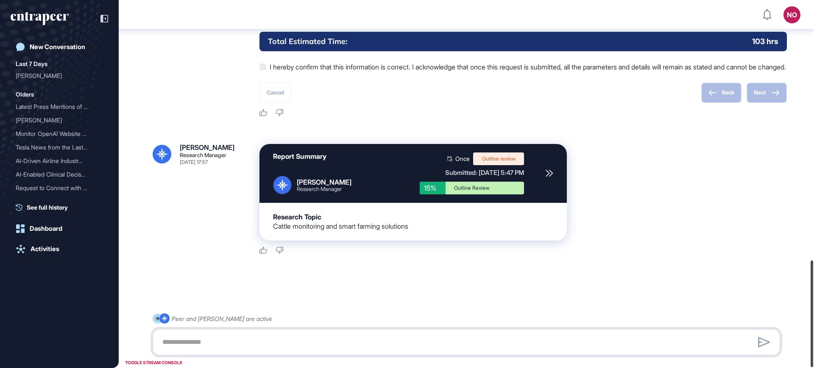 Image resolution: width=814 pixels, height=368 pixels. I want to click on div: Cattle monitoring and smart farming solutions, so click(340, 226).